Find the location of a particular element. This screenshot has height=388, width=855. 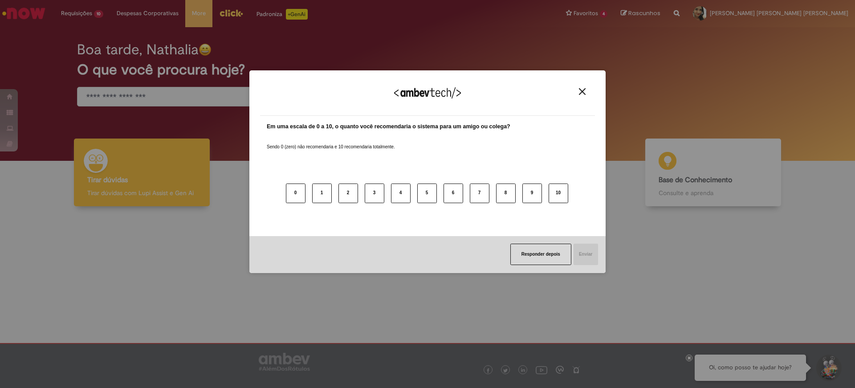

button: Close is located at coordinates (582, 91).